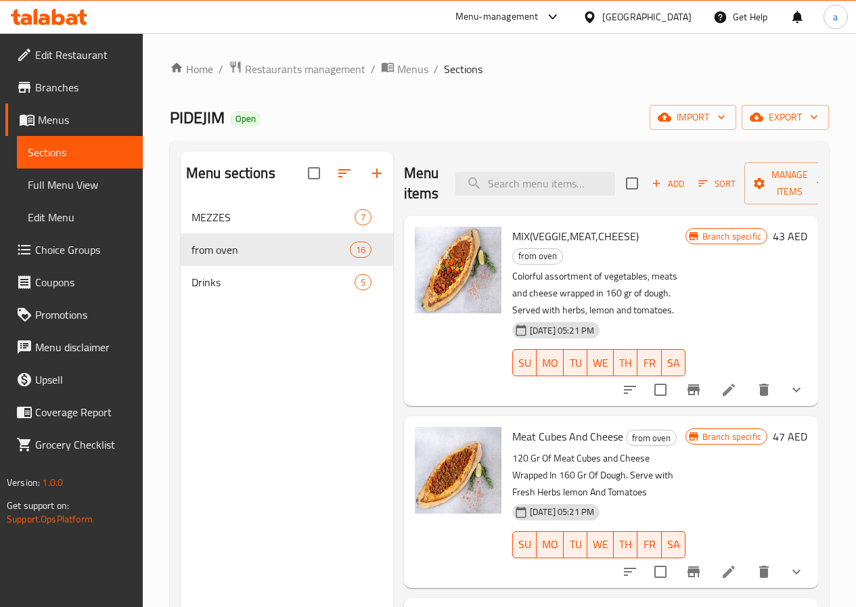 The width and height of the screenshot is (856, 607). I want to click on span: Select all sections, so click(314, 173).